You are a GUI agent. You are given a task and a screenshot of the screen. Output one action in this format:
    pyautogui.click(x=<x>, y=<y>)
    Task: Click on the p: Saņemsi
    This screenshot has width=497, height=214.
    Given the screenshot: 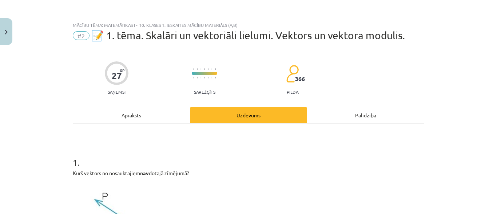 What is the action you would take?
    pyautogui.click(x=116, y=92)
    